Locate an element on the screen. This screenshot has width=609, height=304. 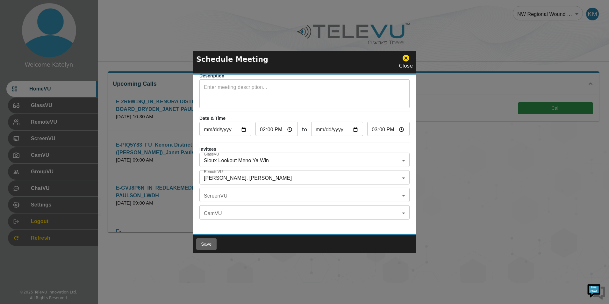
span: We're online! is located at coordinates (62, 112).